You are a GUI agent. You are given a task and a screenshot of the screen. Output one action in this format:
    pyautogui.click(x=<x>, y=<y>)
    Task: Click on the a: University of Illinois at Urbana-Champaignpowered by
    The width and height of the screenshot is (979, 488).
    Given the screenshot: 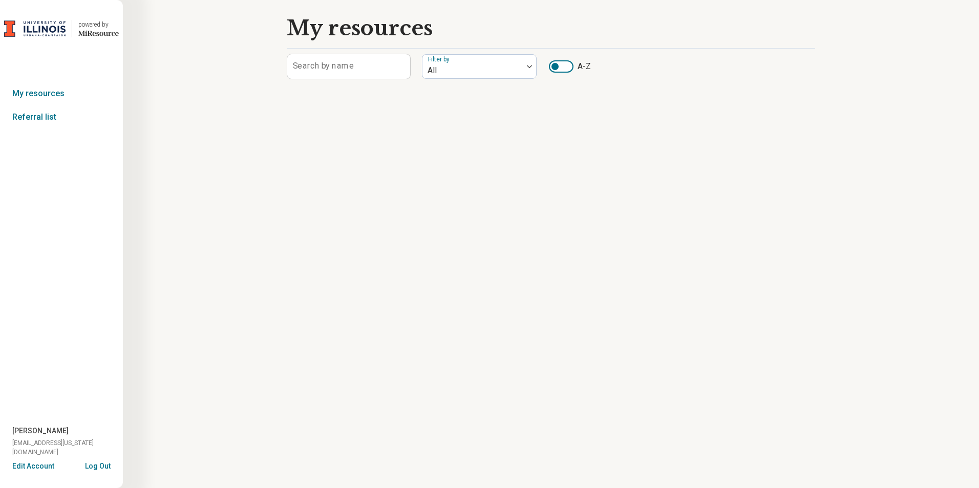 What is the action you would take?
    pyautogui.click(x=61, y=29)
    